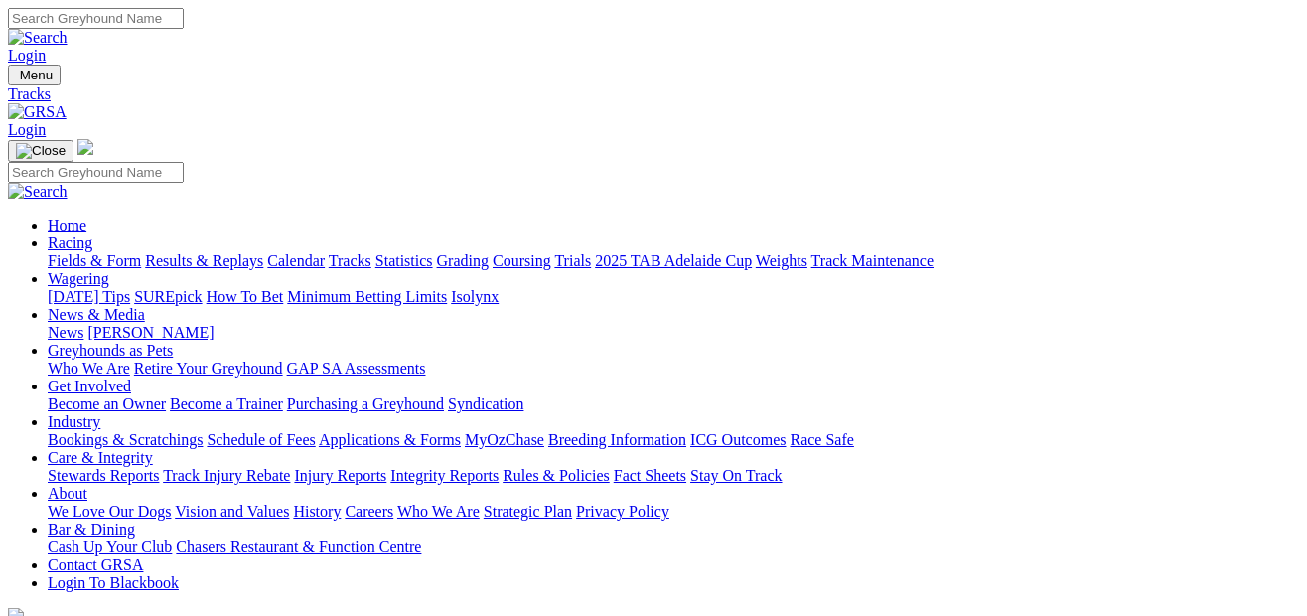 Image resolution: width=1307 pixels, height=616 pixels. Describe the element at coordinates (260, 439) in the screenshot. I see `a: Schedule of Fees` at that location.